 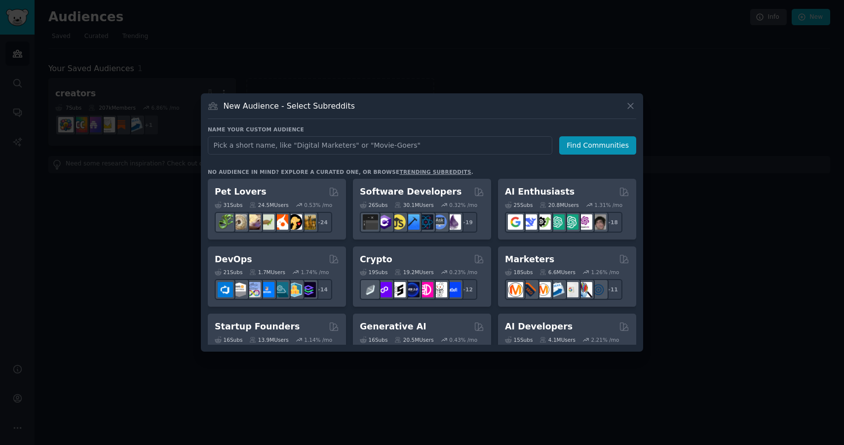 I want to click on div: 1.7M Users, so click(x=267, y=272).